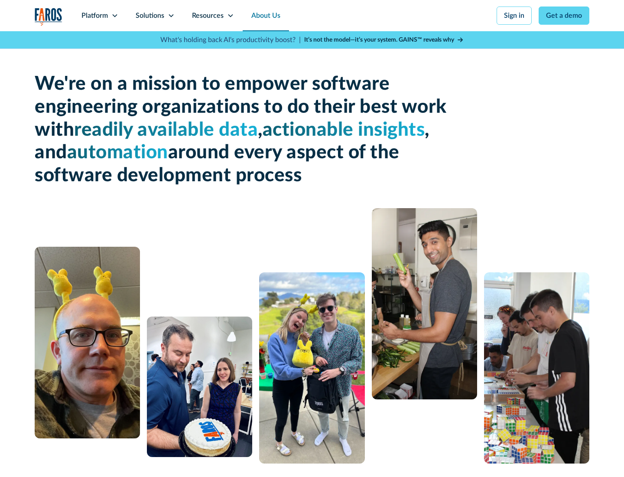  I want to click on span: actionable insights, so click(344, 130).